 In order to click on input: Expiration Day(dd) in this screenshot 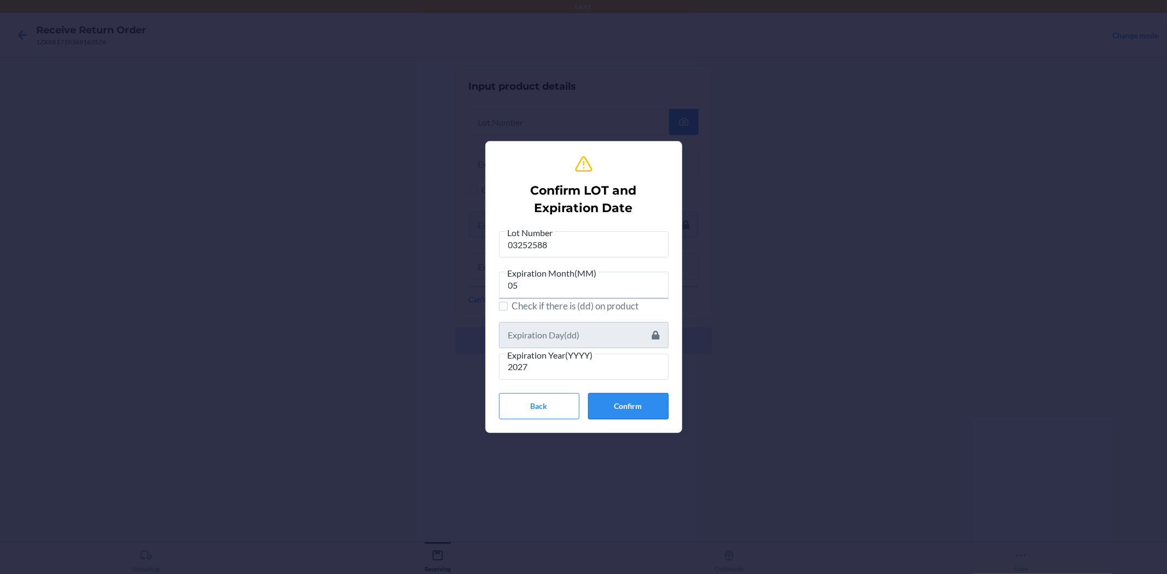, I will do `click(584, 335)`.